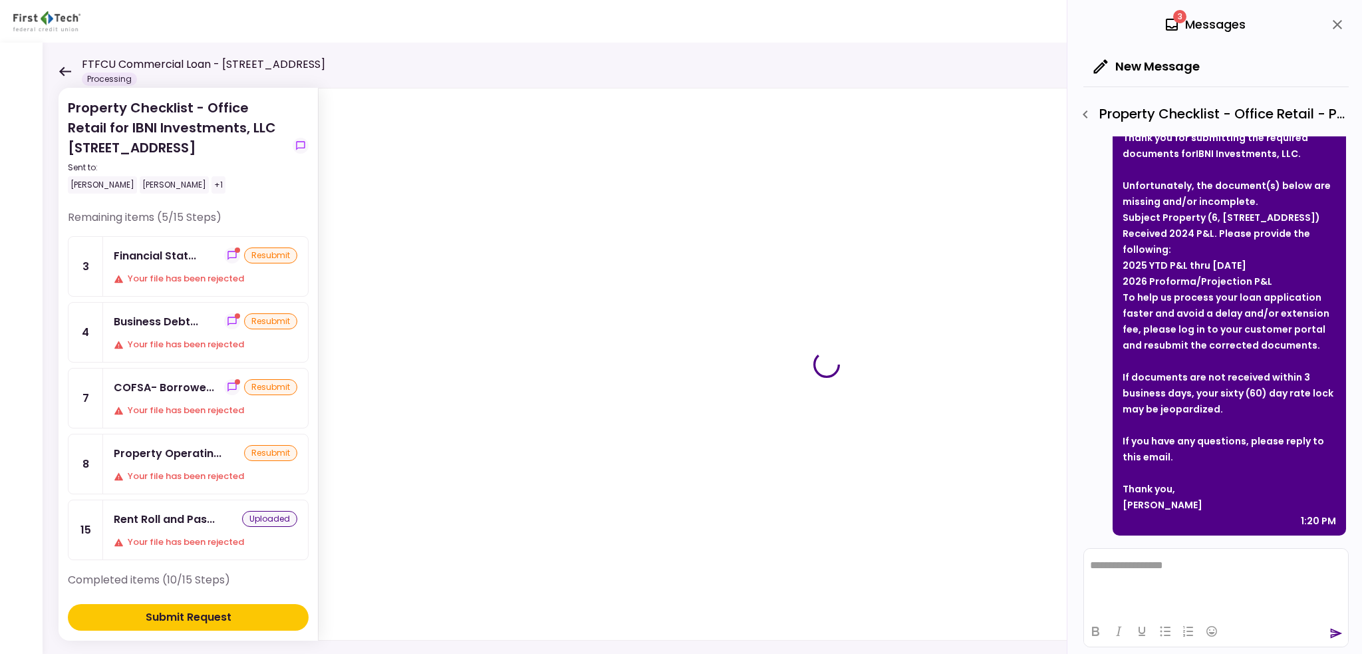 The height and width of the screenshot is (654, 1362). I want to click on div: 3, so click(86, 266).